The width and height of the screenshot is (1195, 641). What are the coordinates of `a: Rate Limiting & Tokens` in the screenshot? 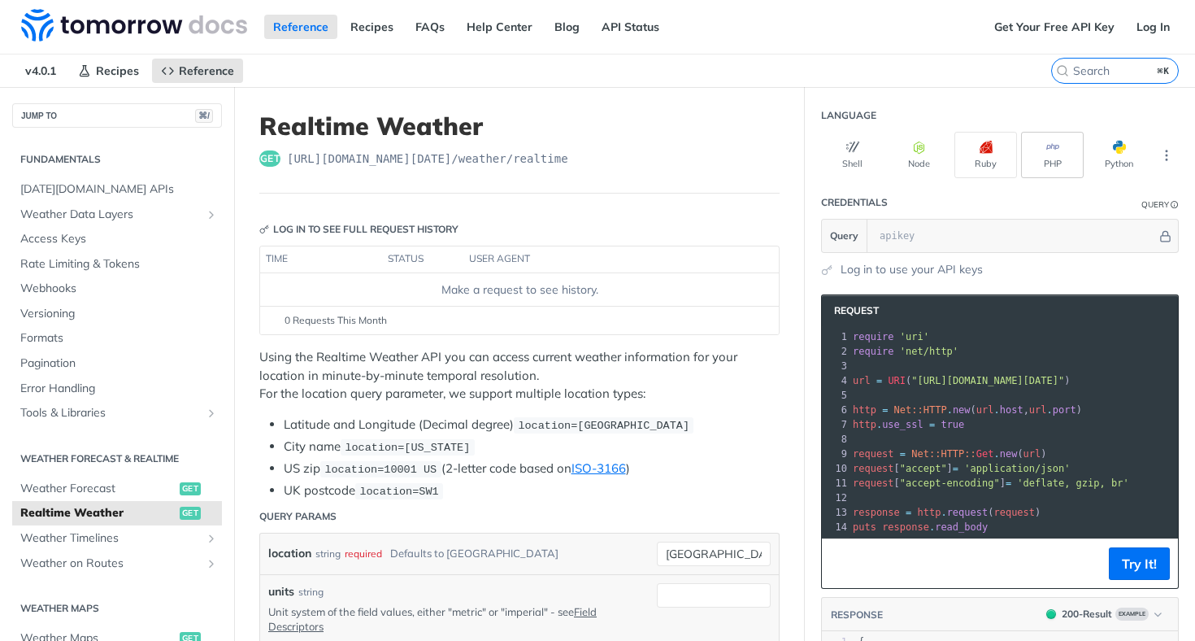 It's located at (117, 264).